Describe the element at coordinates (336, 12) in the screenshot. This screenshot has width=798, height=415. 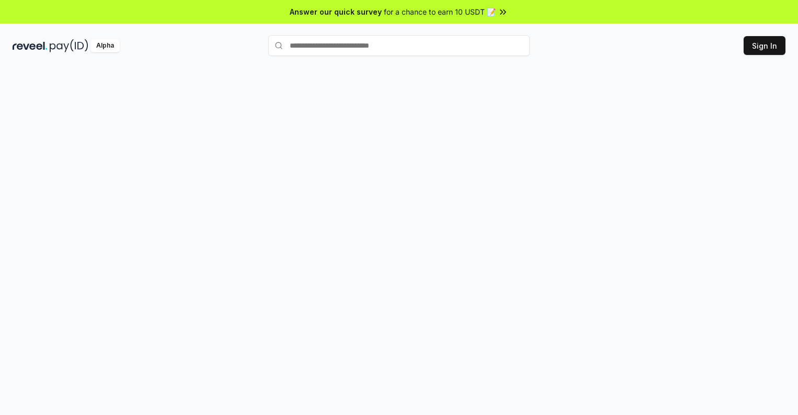
I see `span: Answer our quick survey` at that location.